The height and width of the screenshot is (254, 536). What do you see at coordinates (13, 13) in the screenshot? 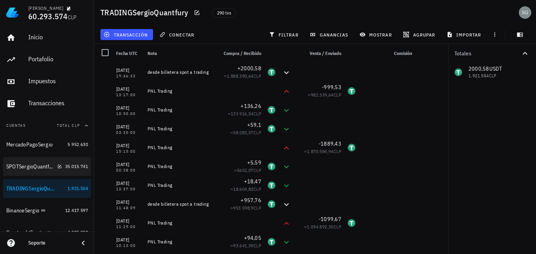
I see `img: LedgiFi` at bounding box center [13, 13].